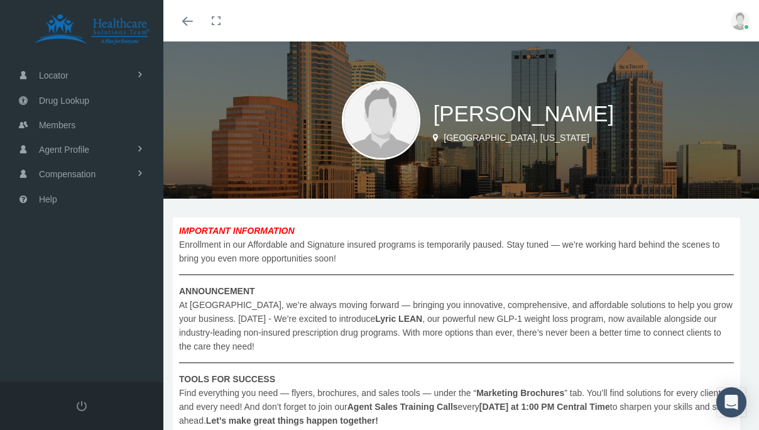  I want to click on img: HEALTHCARE SOLUTIONS TEAM, LLC, so click(92, 30).